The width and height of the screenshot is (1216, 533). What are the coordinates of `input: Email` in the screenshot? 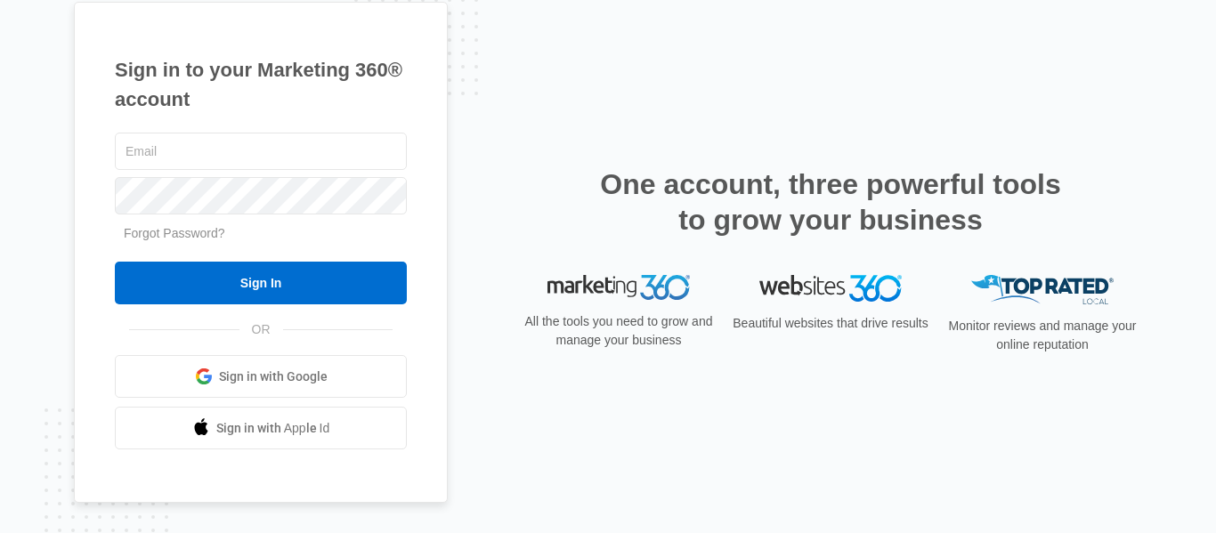 It's located at (261, 151).